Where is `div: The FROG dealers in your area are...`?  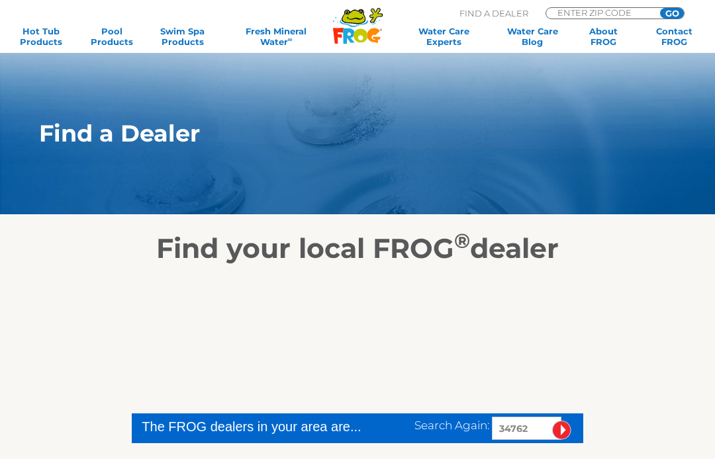
div: The FROG dealers in your area are... is located at coordinates (252, 427).